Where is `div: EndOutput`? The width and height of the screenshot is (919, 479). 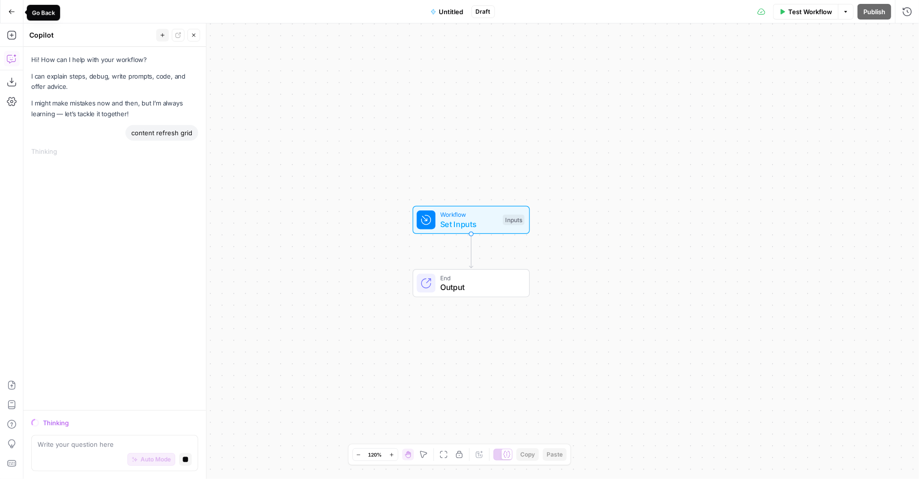
div: EndOutput is located at coordinates (472, 283).